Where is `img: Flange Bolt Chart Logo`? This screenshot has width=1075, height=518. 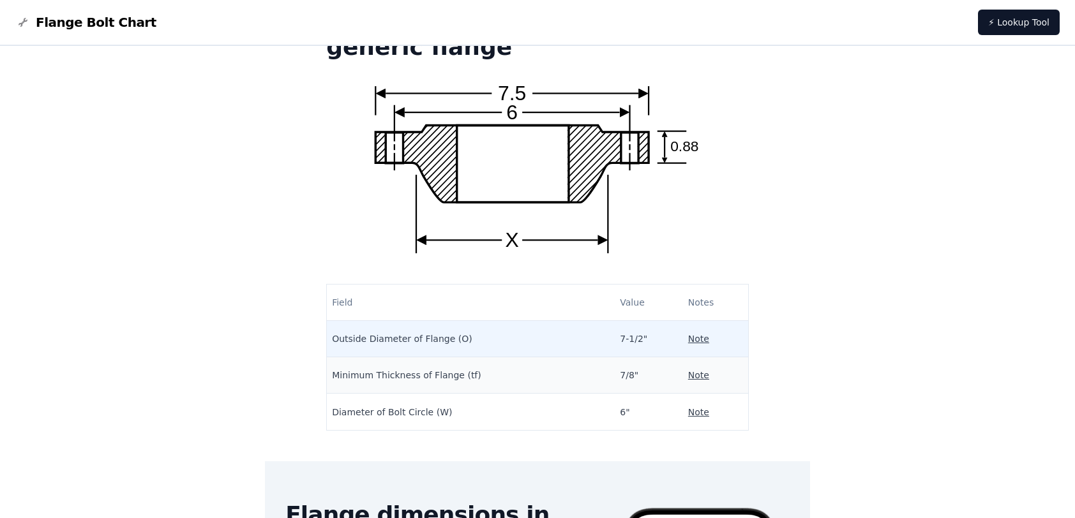
img: Flange Bolt Chart Logo is located at coordinates (23, 22).